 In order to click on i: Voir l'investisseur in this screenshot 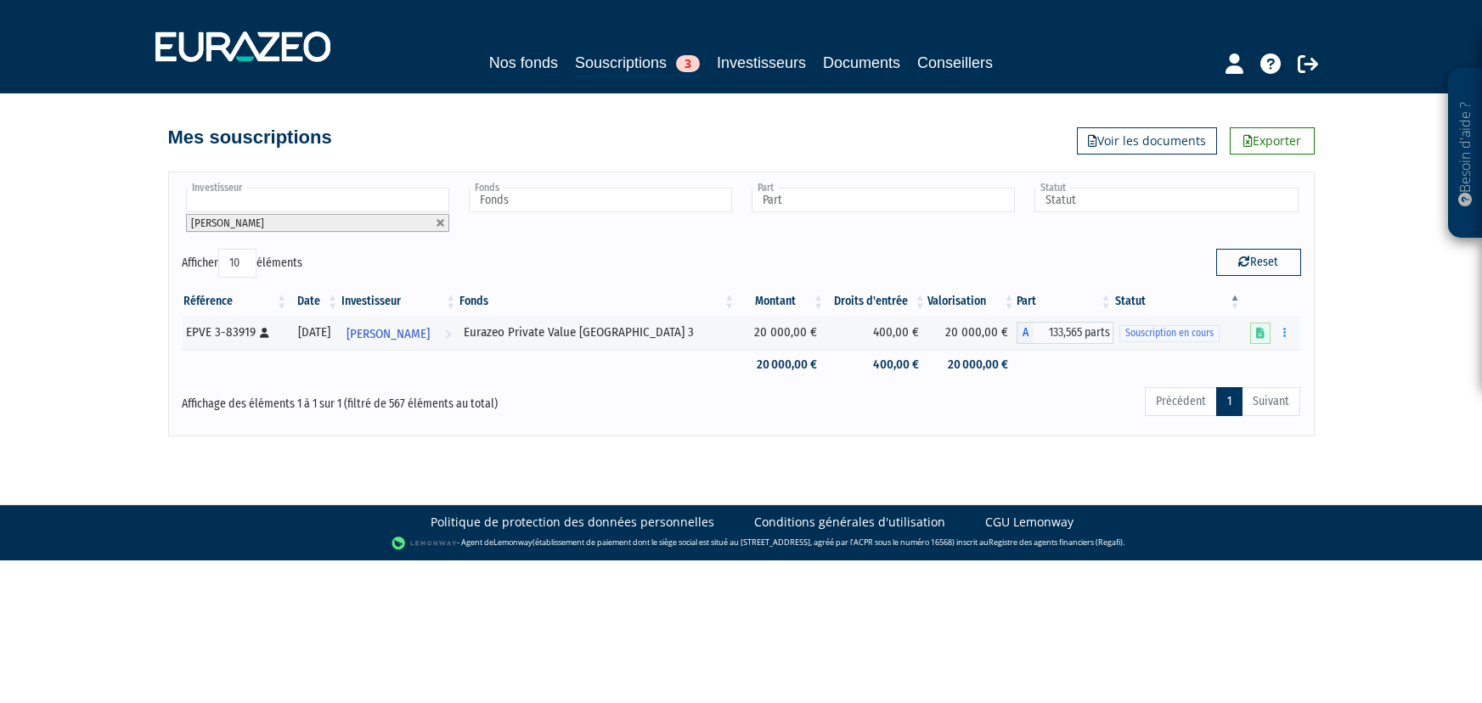, I will do `click(447, 334)`.